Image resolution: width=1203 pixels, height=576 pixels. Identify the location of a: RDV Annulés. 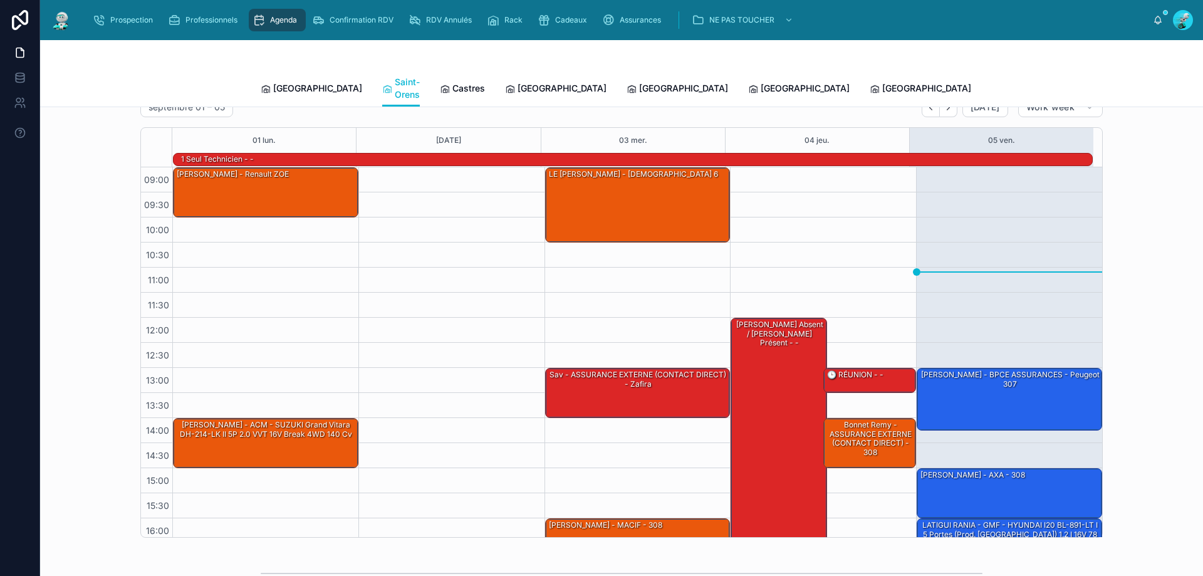
(442, 20).